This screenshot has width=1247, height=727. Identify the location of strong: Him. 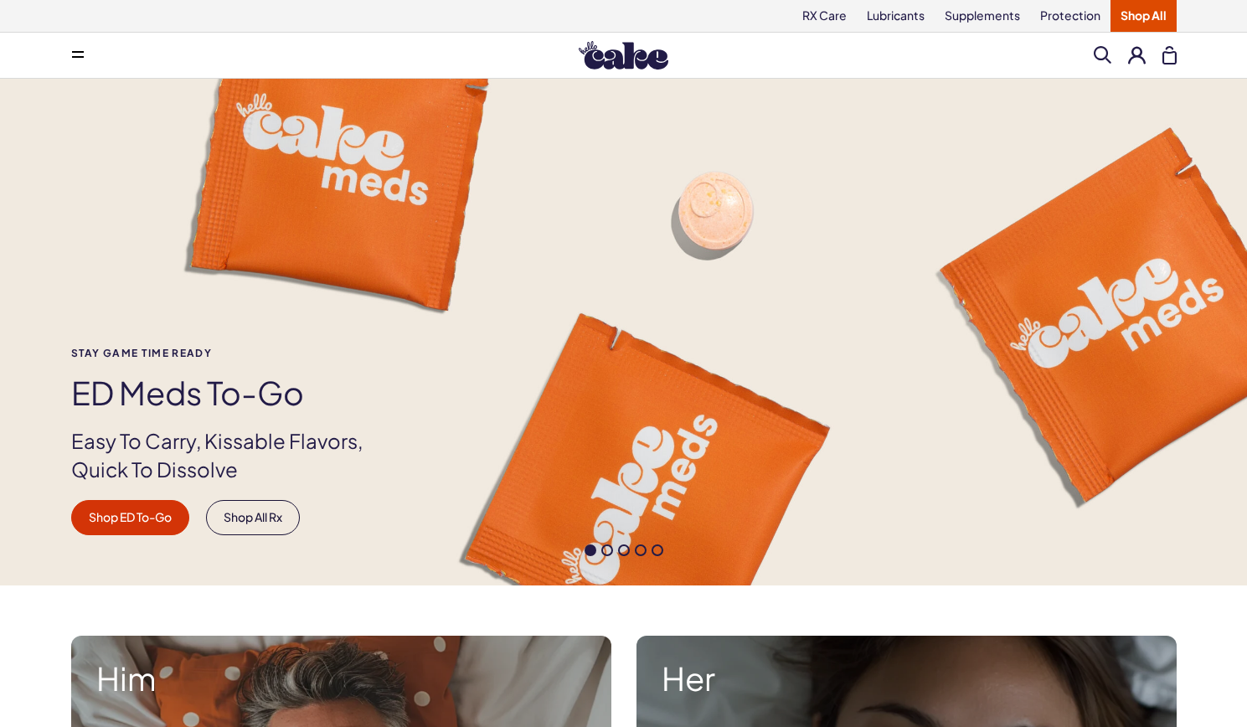
(341, 678).